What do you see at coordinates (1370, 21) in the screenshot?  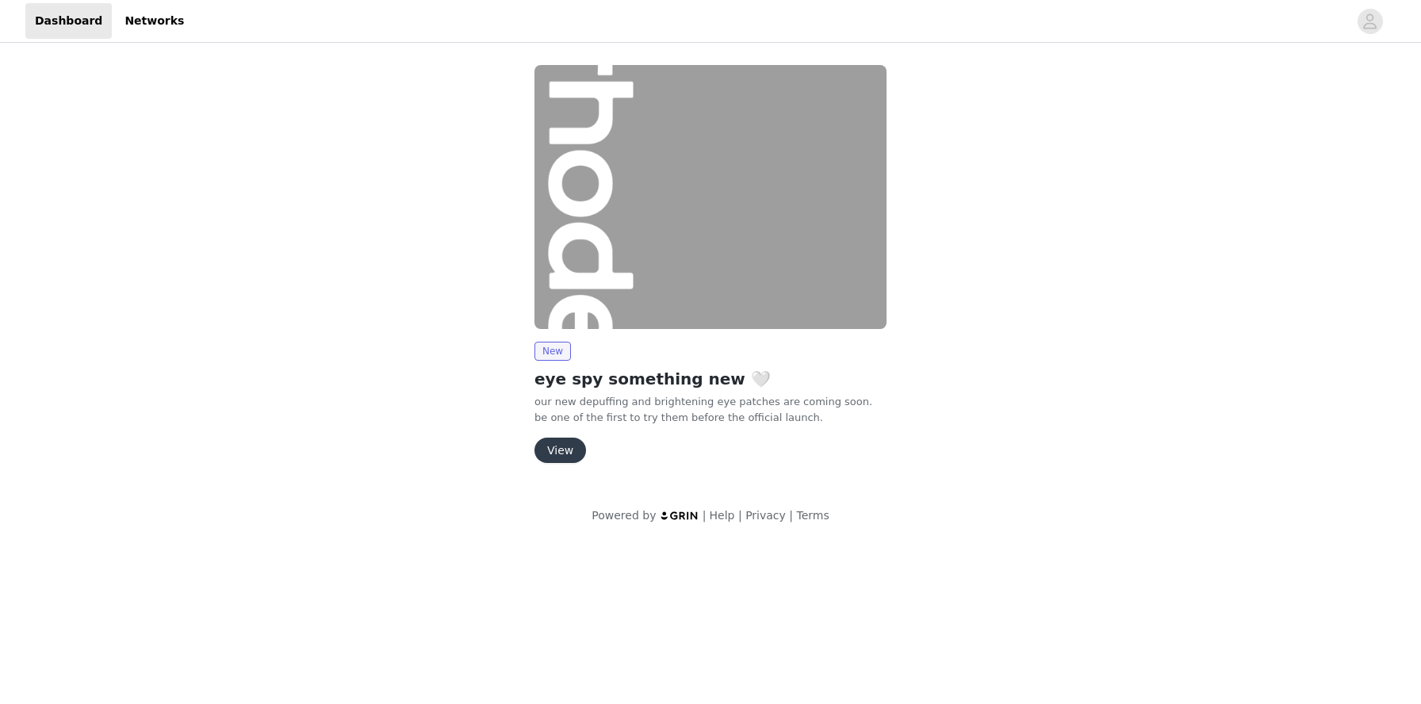 I see `div: avatar` at bounding box center [1370, 21].